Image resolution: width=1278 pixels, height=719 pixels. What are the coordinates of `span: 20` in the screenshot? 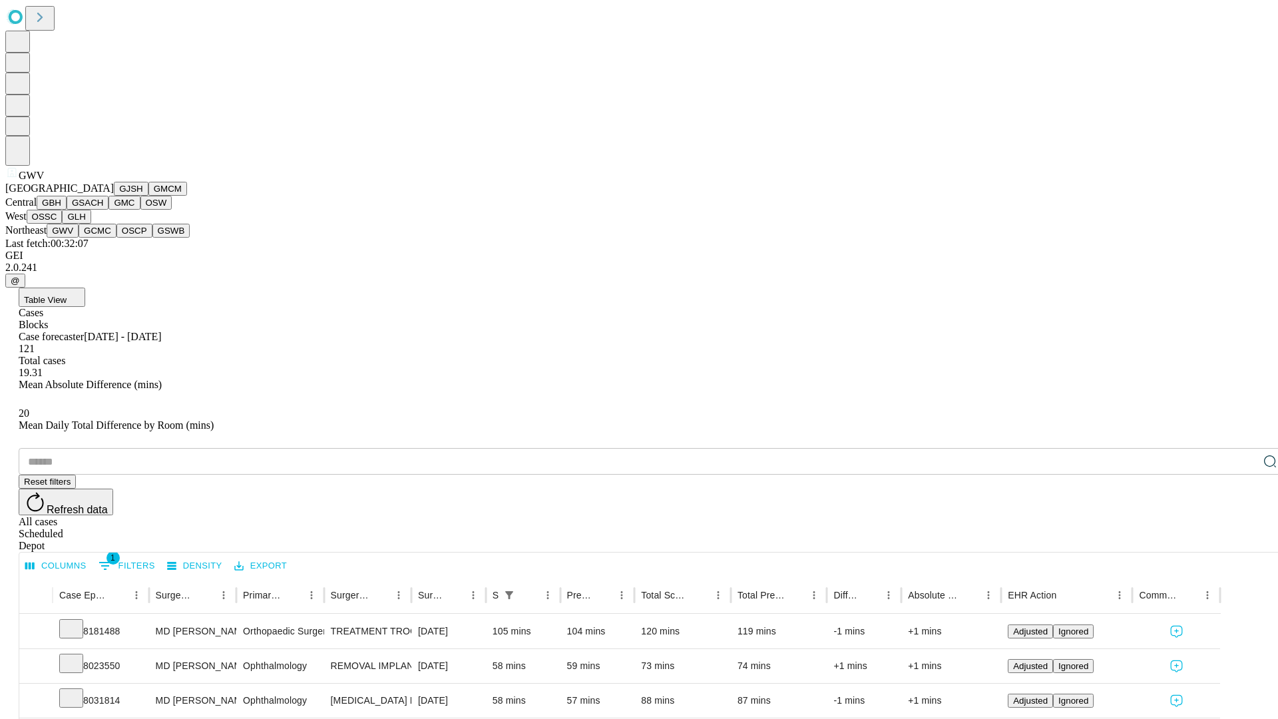 It's located at (24, 413).